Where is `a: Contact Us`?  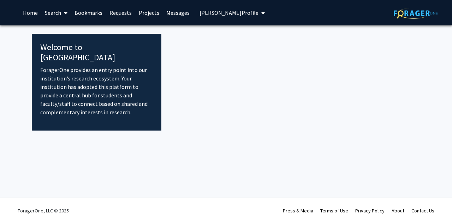
a: Contact Us is located at coordinates (422, 211).